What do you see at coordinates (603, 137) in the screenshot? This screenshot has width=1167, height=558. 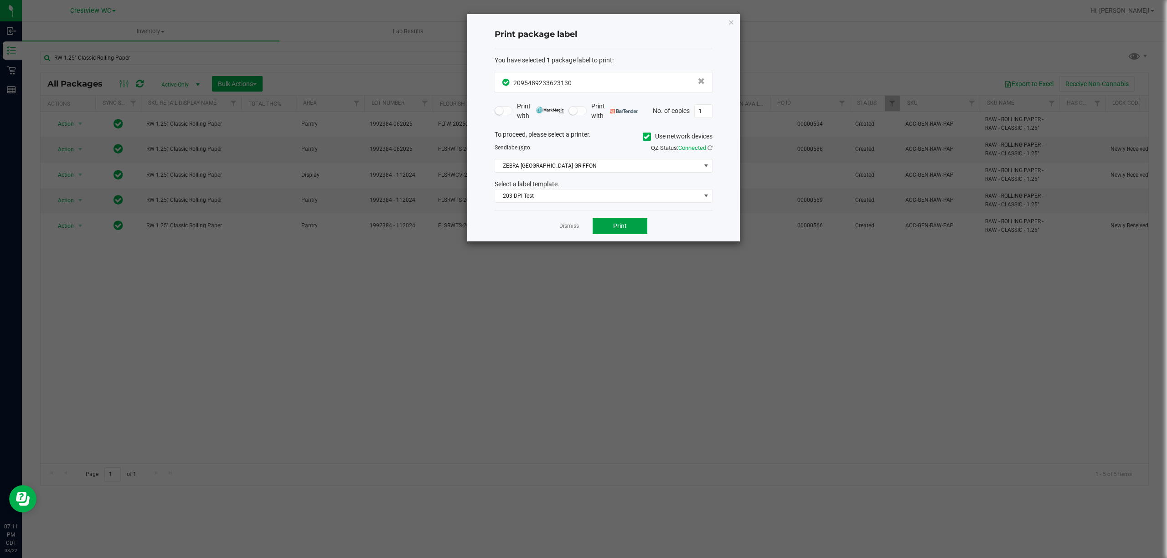 I see `div: To proceed, please select a printer.` at bounding box center [603, 137].